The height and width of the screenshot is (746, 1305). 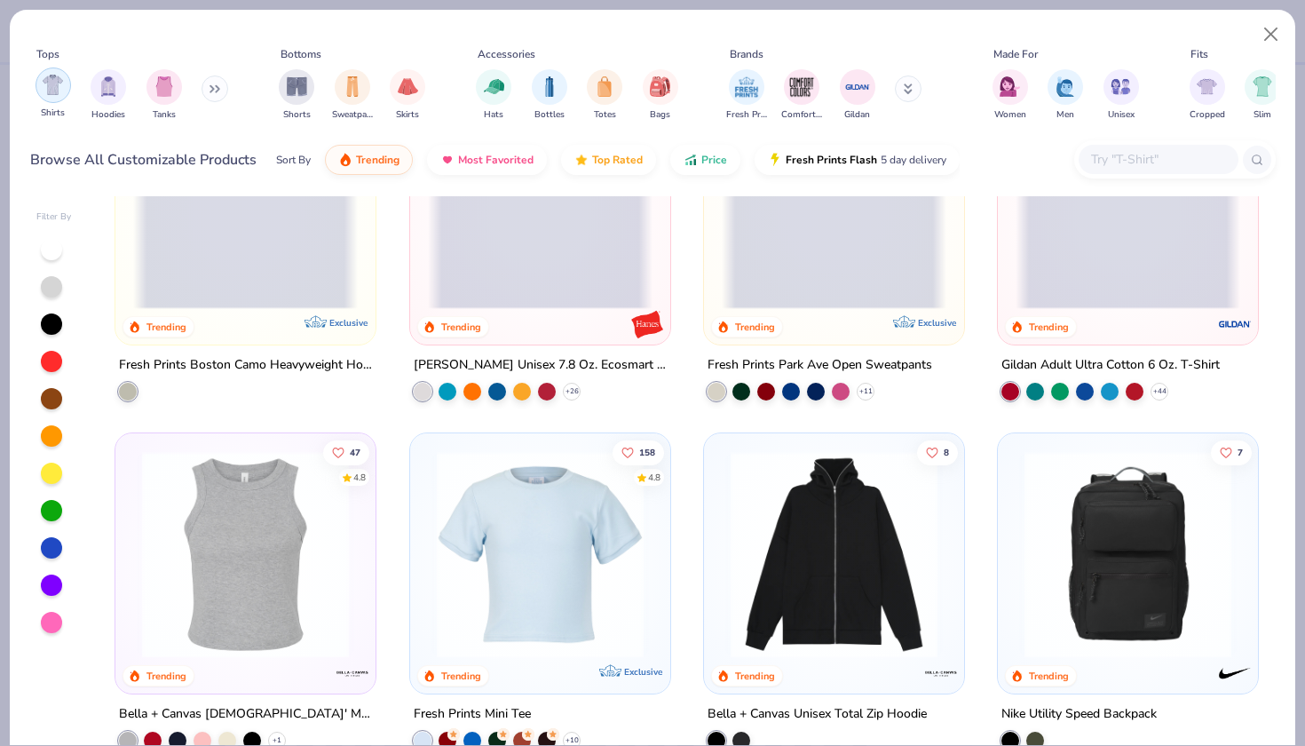 I want to click on div: Accessories, so click(x=506, y=54).